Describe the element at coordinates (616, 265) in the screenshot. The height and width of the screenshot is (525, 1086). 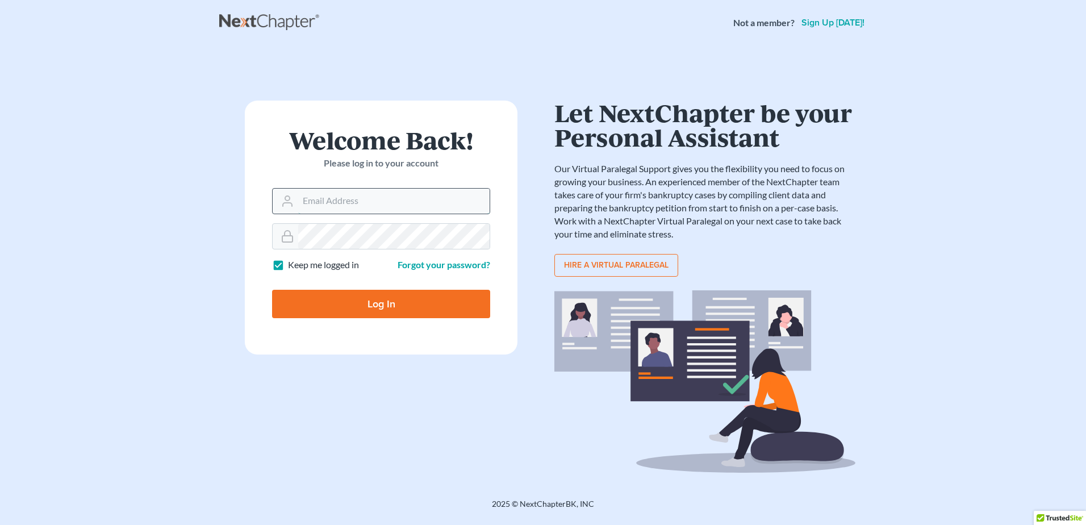
I see `a: Hire a virtual paralegal` at that location.